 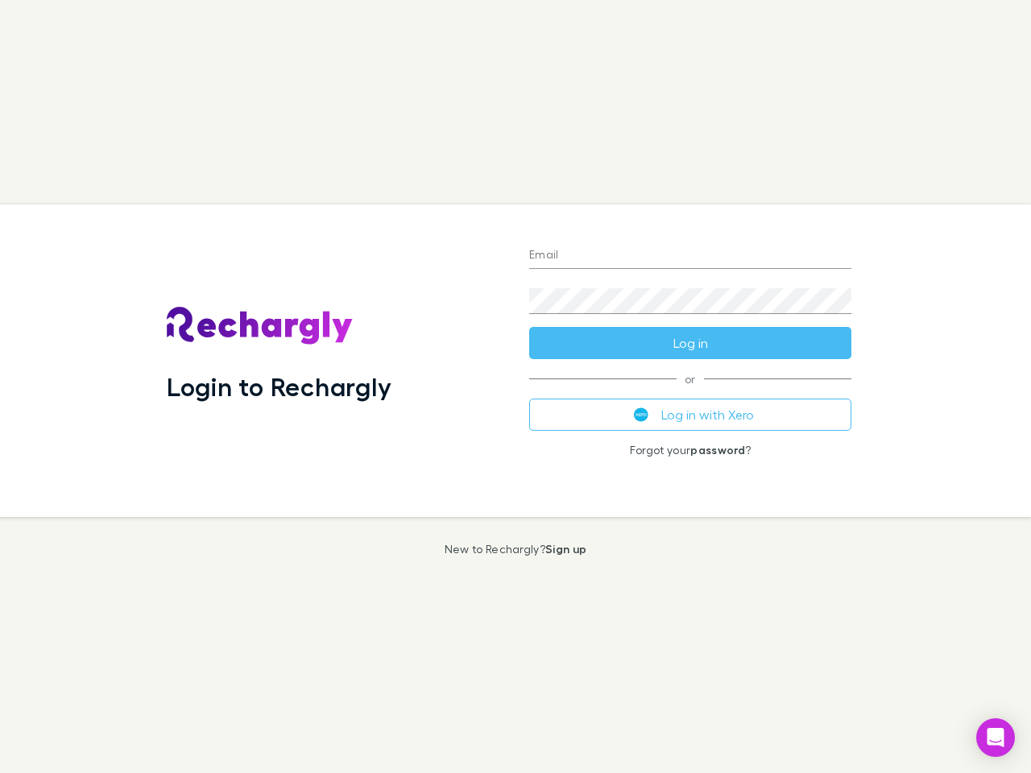 What do you see at coordinates (690, 378) in the screenshot?
I see `span: or` at bounding box center [690, 378].